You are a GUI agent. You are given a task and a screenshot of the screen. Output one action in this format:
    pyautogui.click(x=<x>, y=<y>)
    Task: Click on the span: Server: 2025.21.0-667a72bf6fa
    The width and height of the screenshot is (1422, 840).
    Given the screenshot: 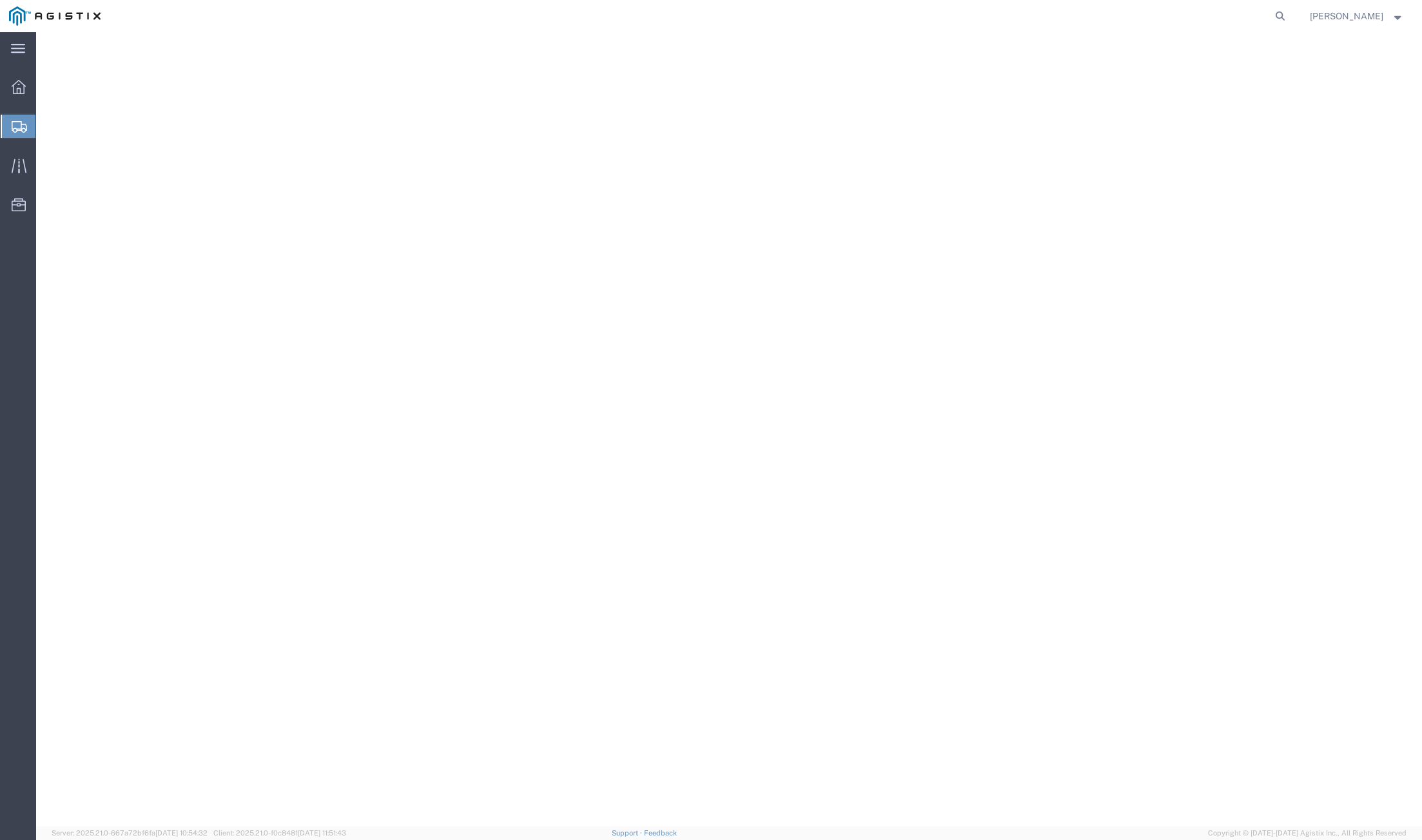 What is the action you would take?
    pyautogui.click(x=130, y=833)
    